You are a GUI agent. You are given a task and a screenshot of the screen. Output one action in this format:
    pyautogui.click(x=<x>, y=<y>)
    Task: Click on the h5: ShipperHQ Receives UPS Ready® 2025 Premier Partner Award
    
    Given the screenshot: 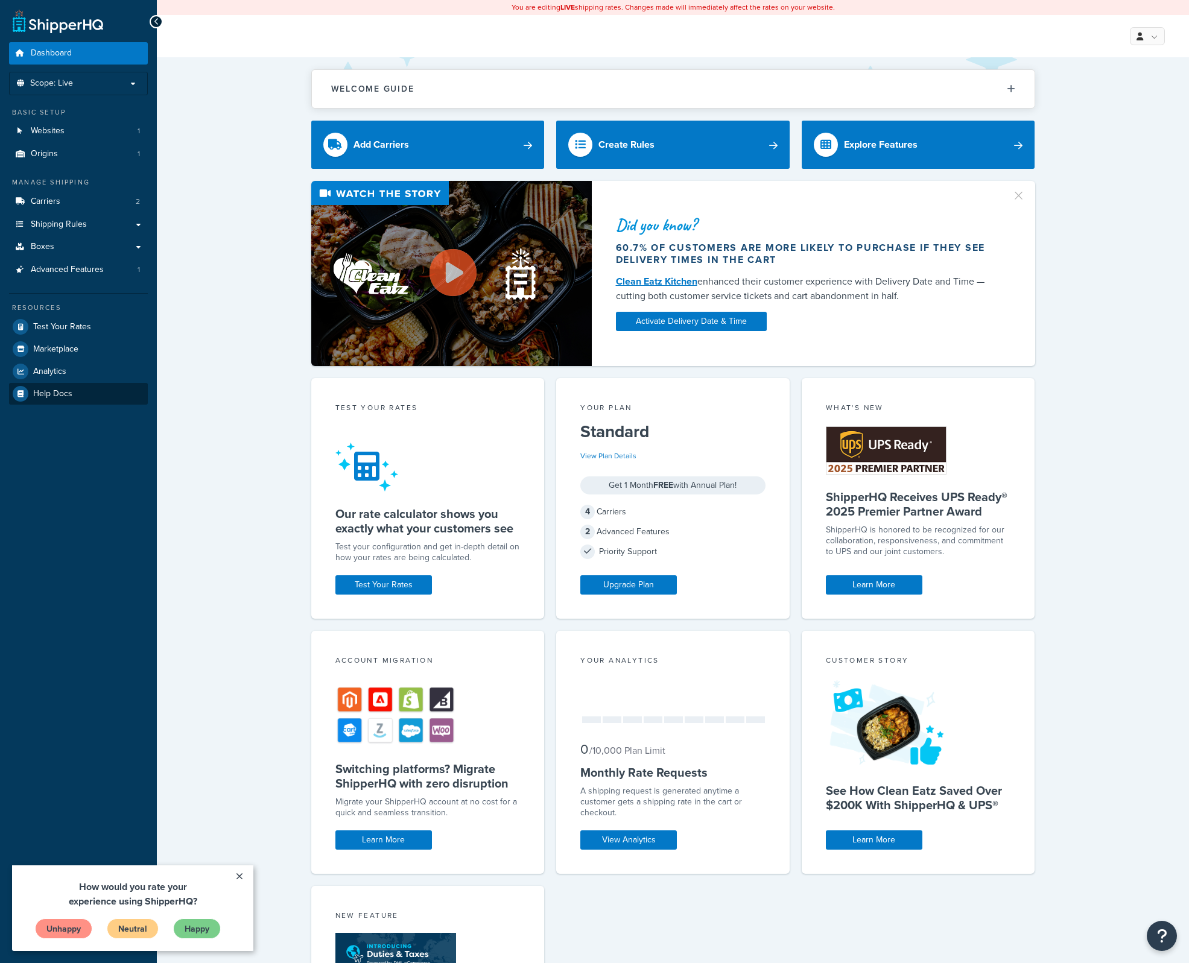 What is the action you would take?
    pyautogui.click(x=918, y=504)
    